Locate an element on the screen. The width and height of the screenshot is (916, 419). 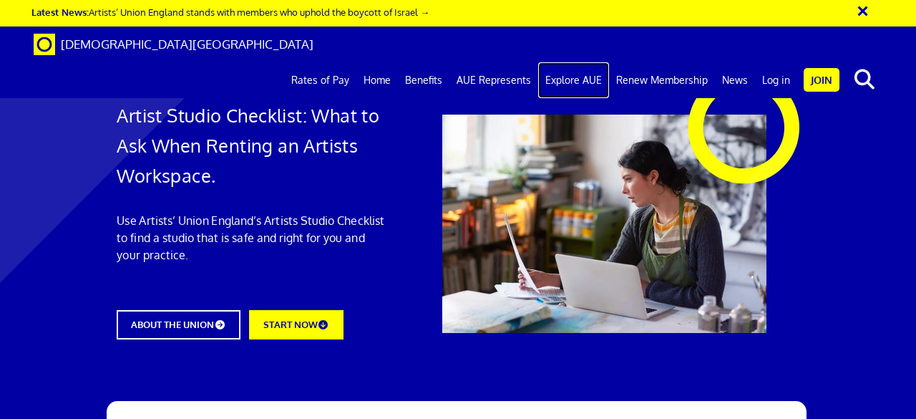
a: AUE Represents is located at coordinates (494, 80).